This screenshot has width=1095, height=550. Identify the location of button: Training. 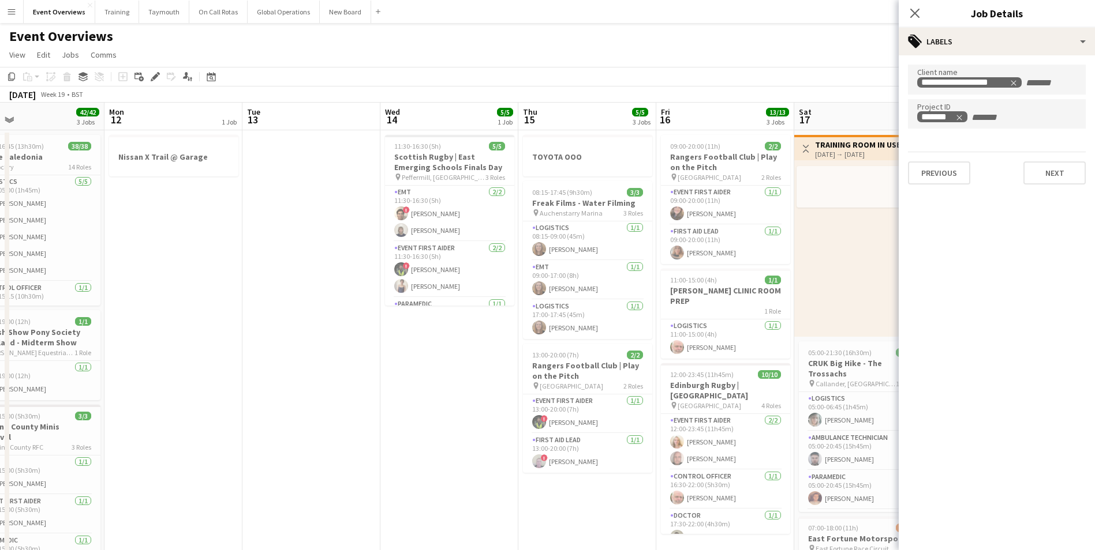
(117, 12).